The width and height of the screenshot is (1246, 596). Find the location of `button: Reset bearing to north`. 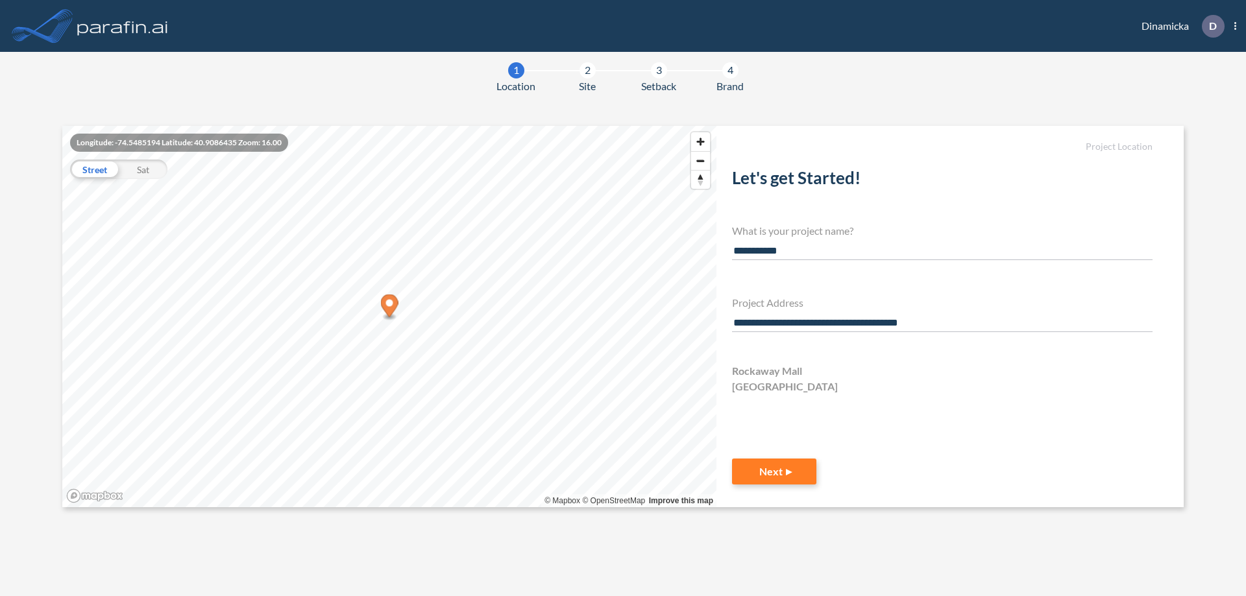

button: Reset bearing to north is located at coordinates (700, 179).